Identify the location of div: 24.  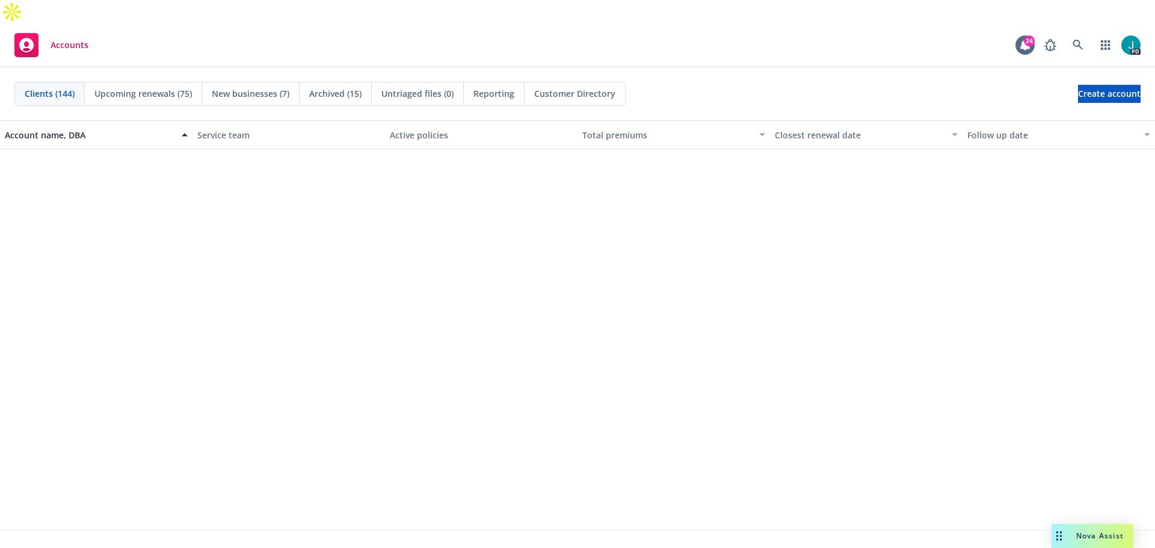
(1029, 41).